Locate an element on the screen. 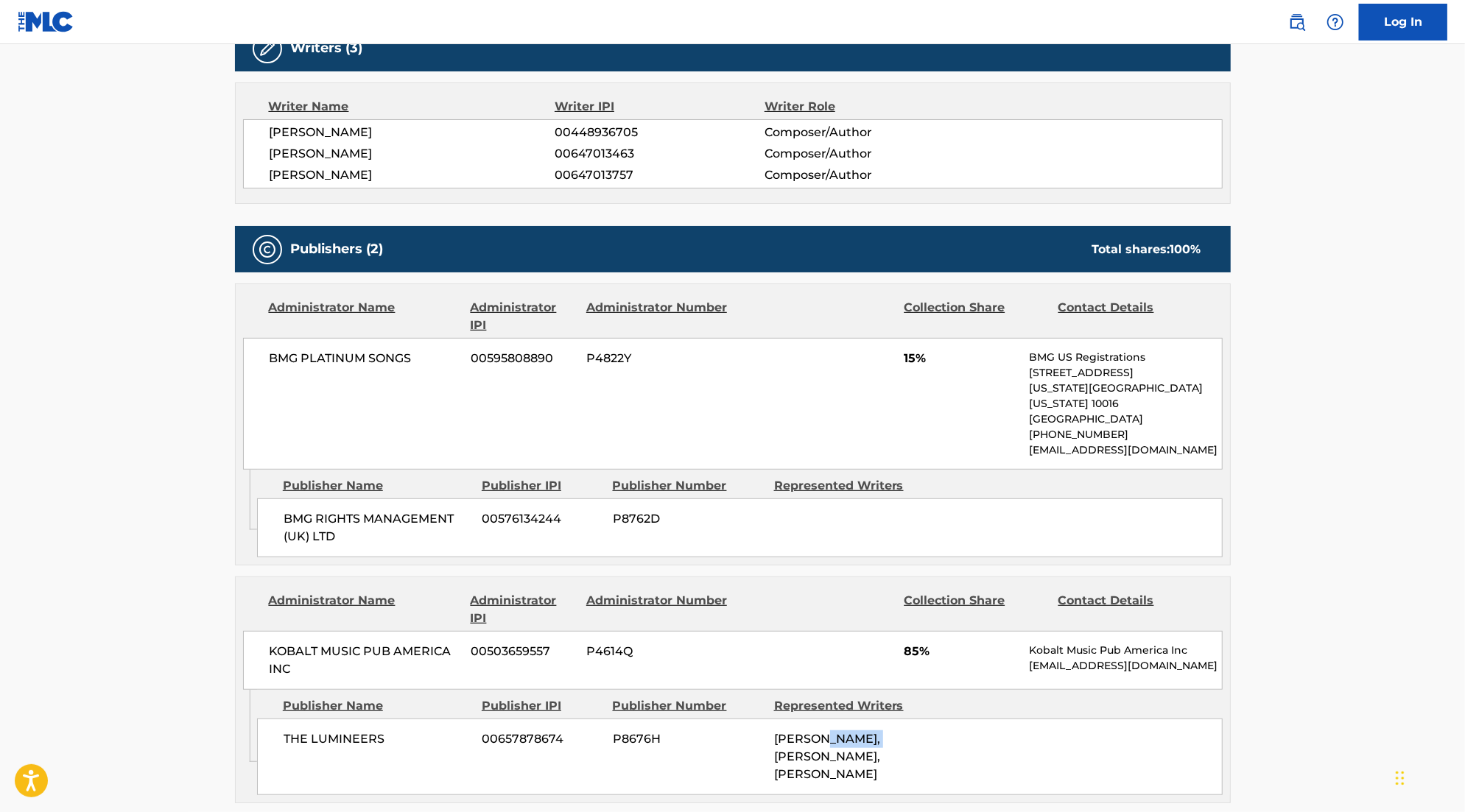  span: BMG RIGHTS MANAGEMENT (UK) LTD is located at coordinates (377, 528).